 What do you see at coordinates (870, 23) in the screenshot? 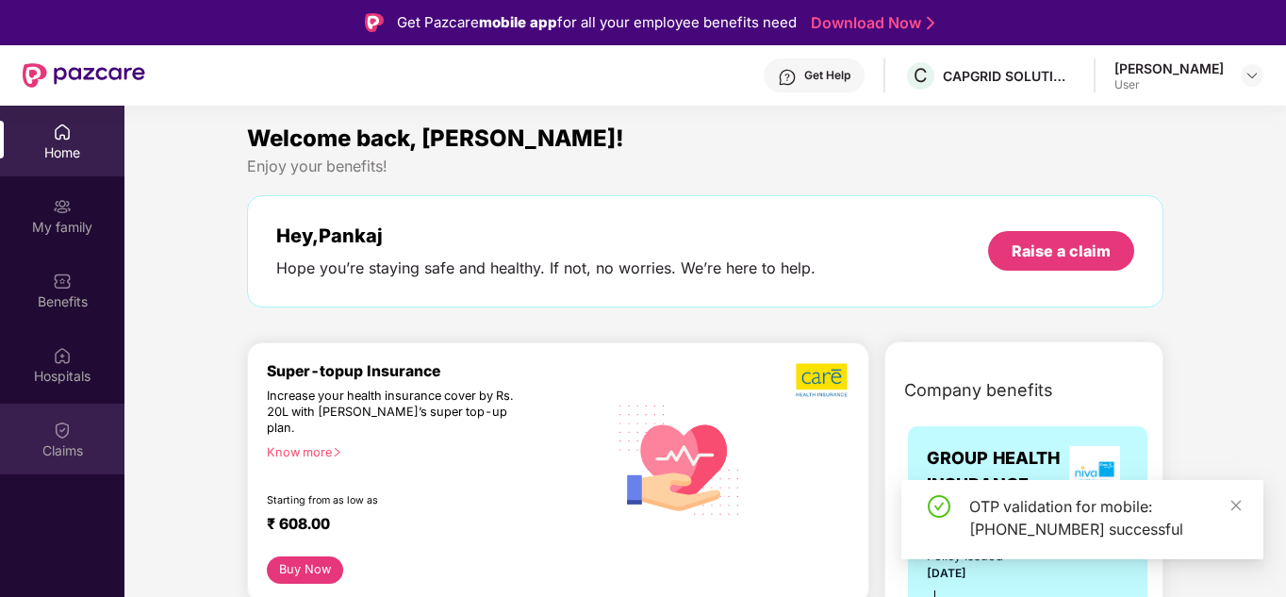
I see `a: Download Now` at bounding box center [870, 23].